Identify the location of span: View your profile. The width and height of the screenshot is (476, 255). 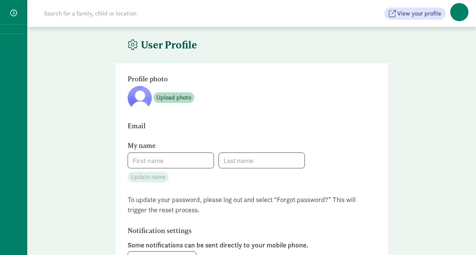
(419, 14).